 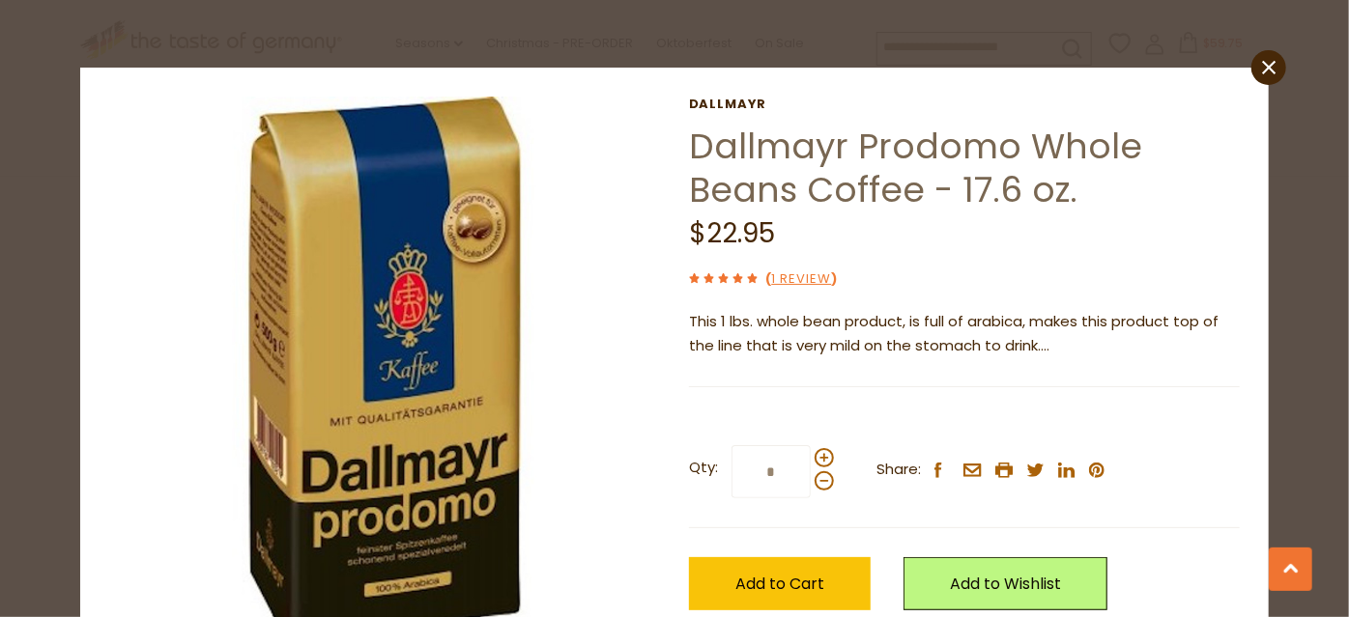 I want to click on a: 1 Review, so click(x=801, y=279).